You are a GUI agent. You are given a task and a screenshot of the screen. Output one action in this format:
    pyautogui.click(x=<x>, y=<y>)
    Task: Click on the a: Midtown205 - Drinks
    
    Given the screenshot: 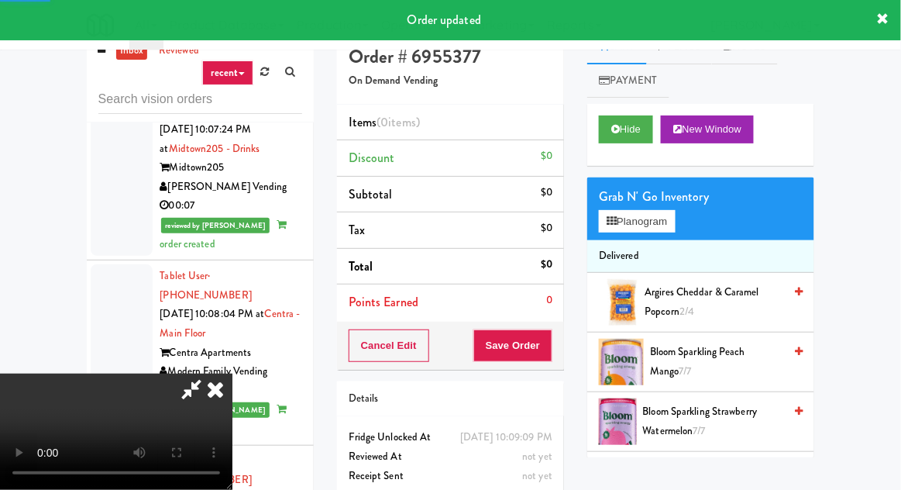 What is the action you would take?
    pyautogui.click(x=215, y=148)
    